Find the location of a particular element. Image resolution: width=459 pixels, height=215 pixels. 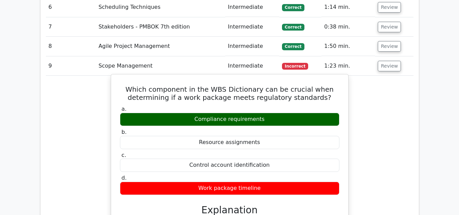

span: d. is located at coordinates (124, 178).